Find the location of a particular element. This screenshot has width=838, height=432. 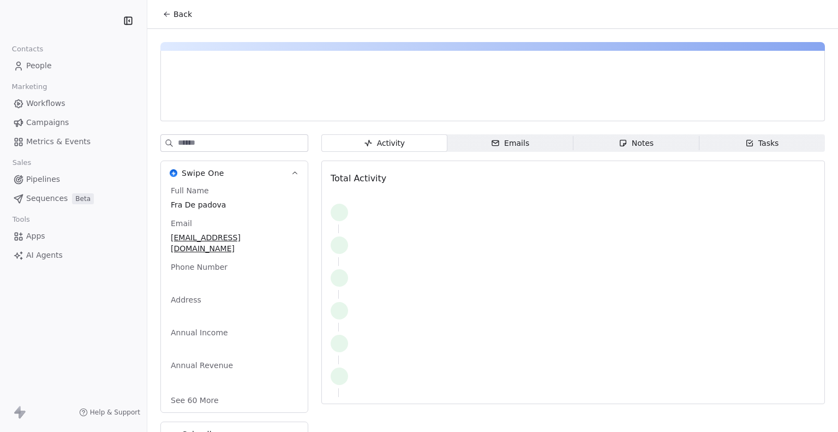

span: AI Agents is located at coordinates (44, 255).